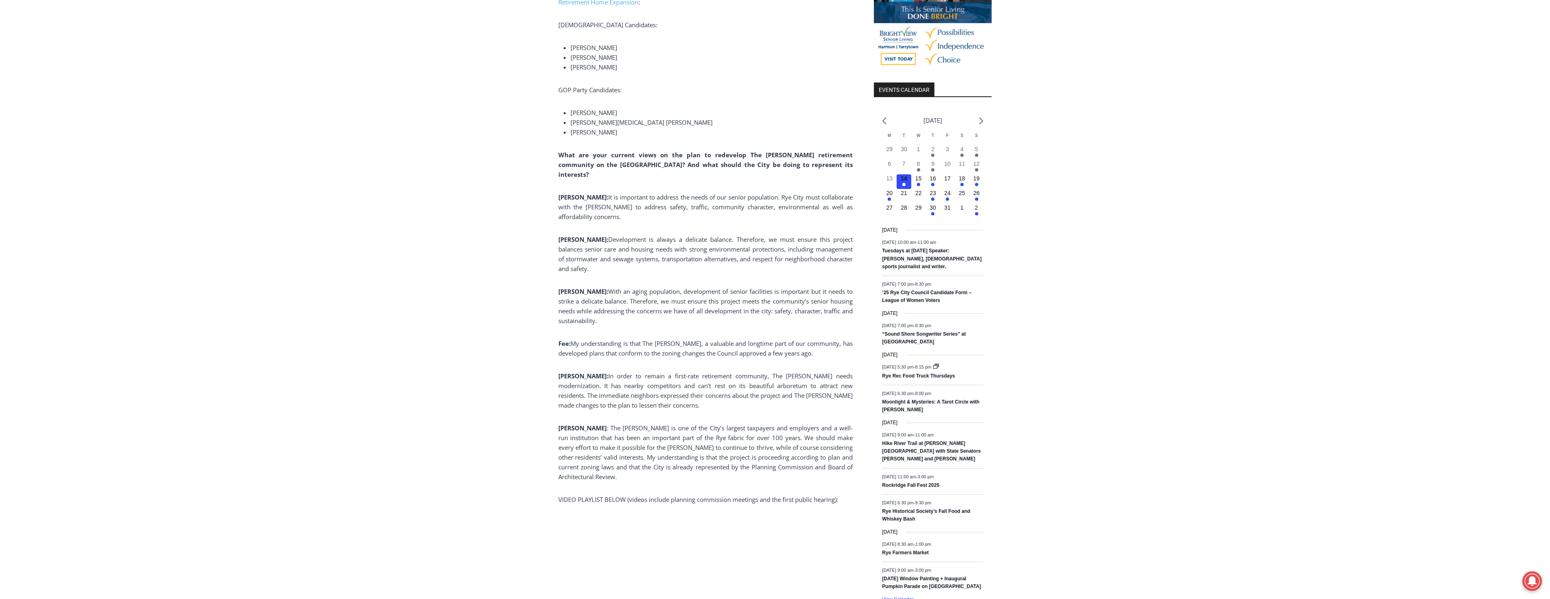 This screenshot has width=1550, height=599. Describe the element at coordinates (948, 178) in the screenshot. I see `time: 17` at that location.